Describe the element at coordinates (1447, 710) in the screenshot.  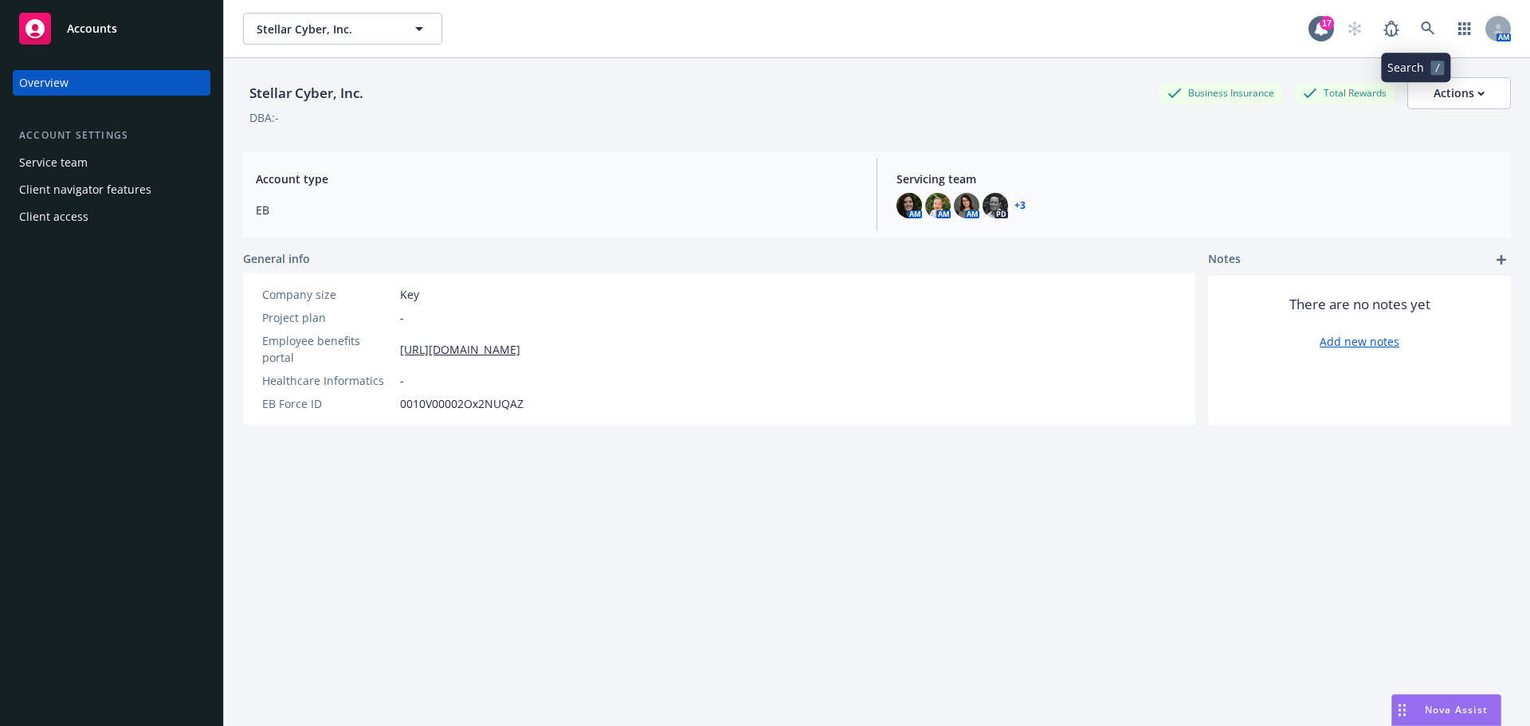
I see `button: Nova Assist` at that location.